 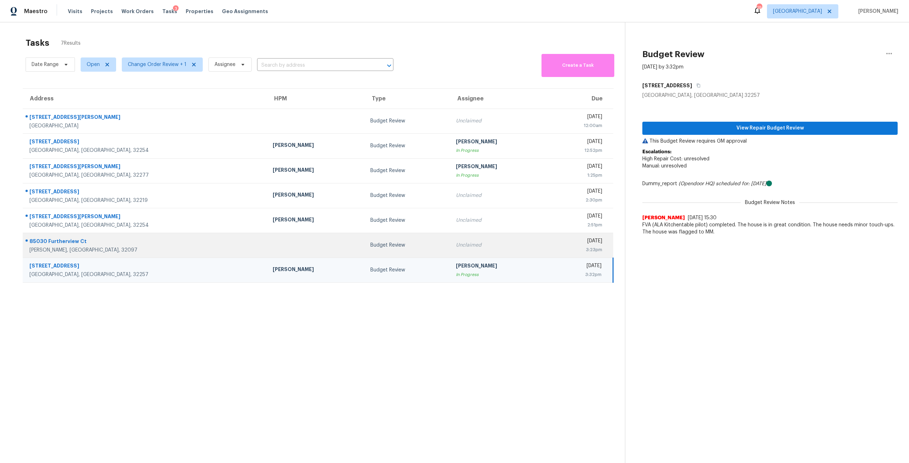 I want to click on div: 3:32pm, so click(x=577, y=275).